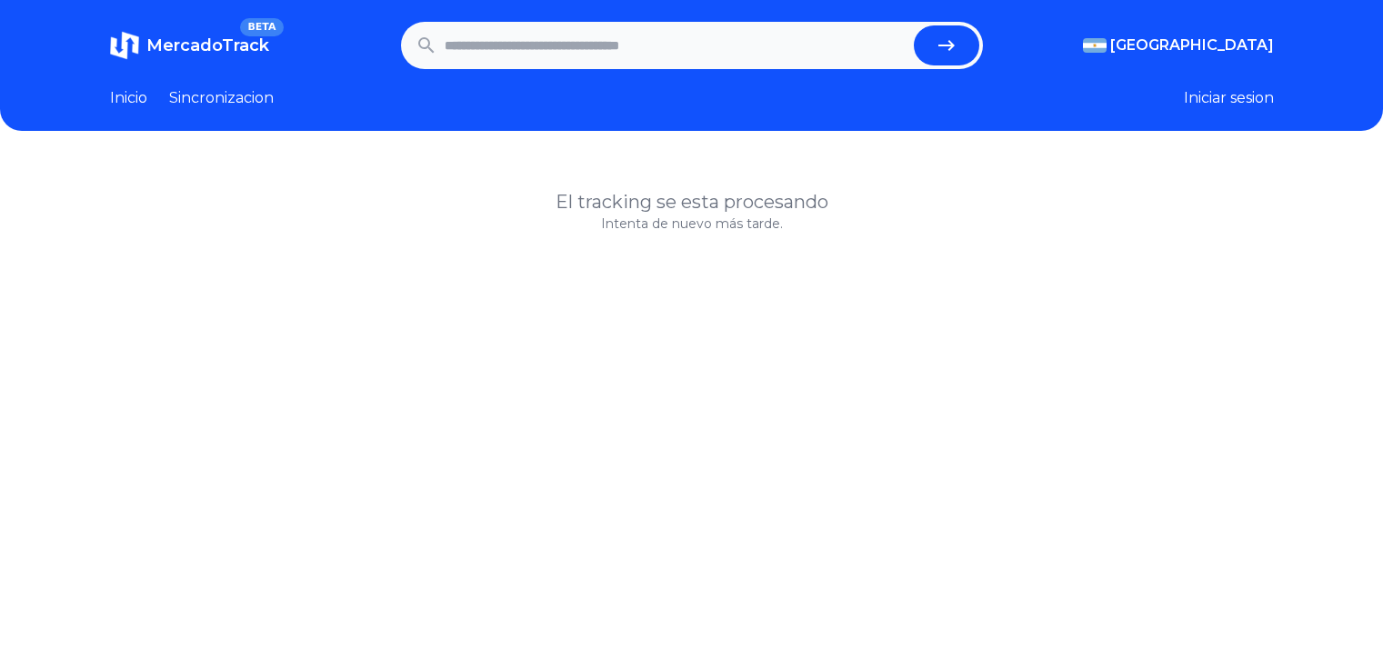  Describe the element at coordinates (189, 45) in the screenshot. I see `a: MercadoTrackBETA` at that location.